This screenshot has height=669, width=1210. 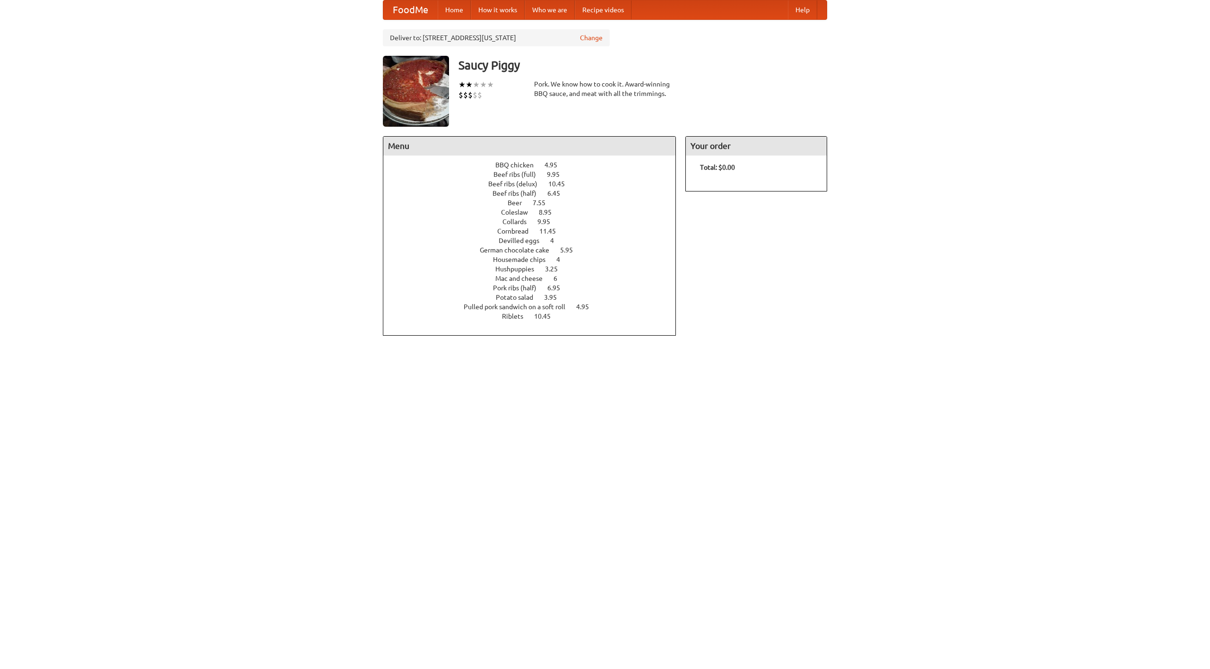 I want to click on a: FoodMe, so click(x=410, y=10).